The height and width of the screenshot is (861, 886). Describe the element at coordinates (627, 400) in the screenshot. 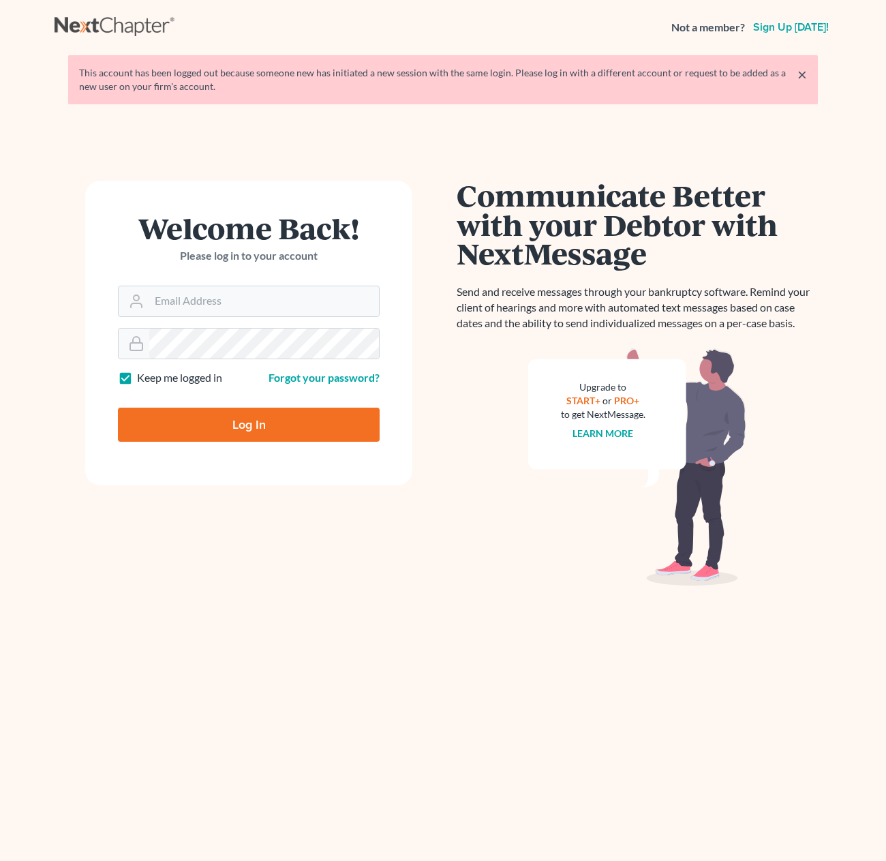

I see `a: PRO+` at that location.